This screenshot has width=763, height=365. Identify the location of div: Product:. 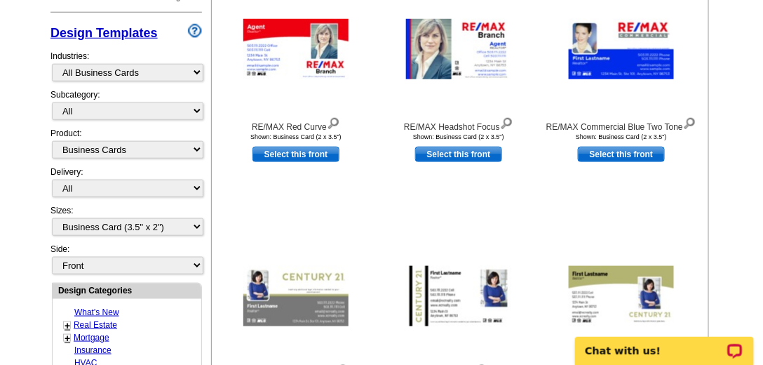
(126, 146).